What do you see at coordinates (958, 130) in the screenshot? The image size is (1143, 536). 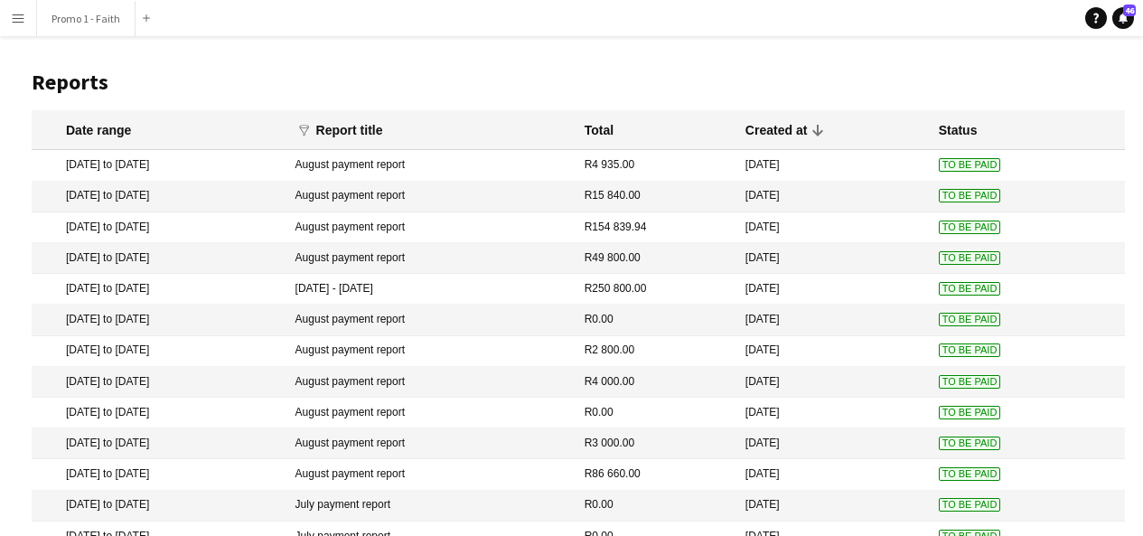 I see `div: Status` at bounding box center [958, 130].